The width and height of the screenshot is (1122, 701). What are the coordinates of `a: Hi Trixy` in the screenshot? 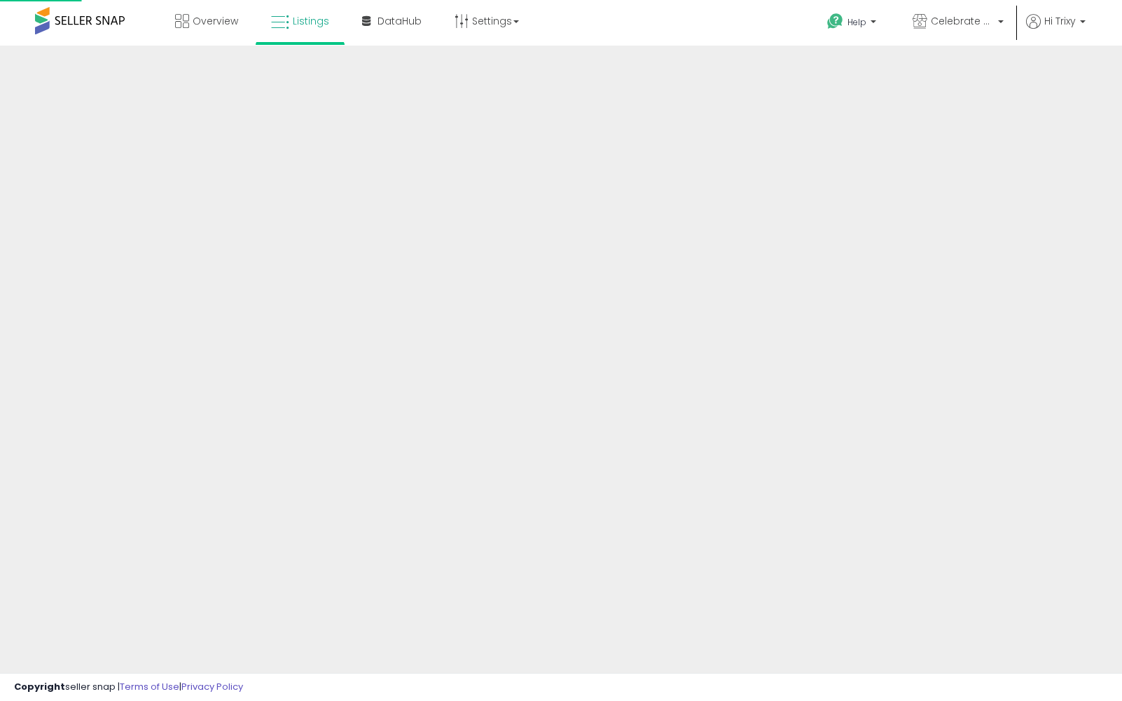 It's located at (1056, 29).